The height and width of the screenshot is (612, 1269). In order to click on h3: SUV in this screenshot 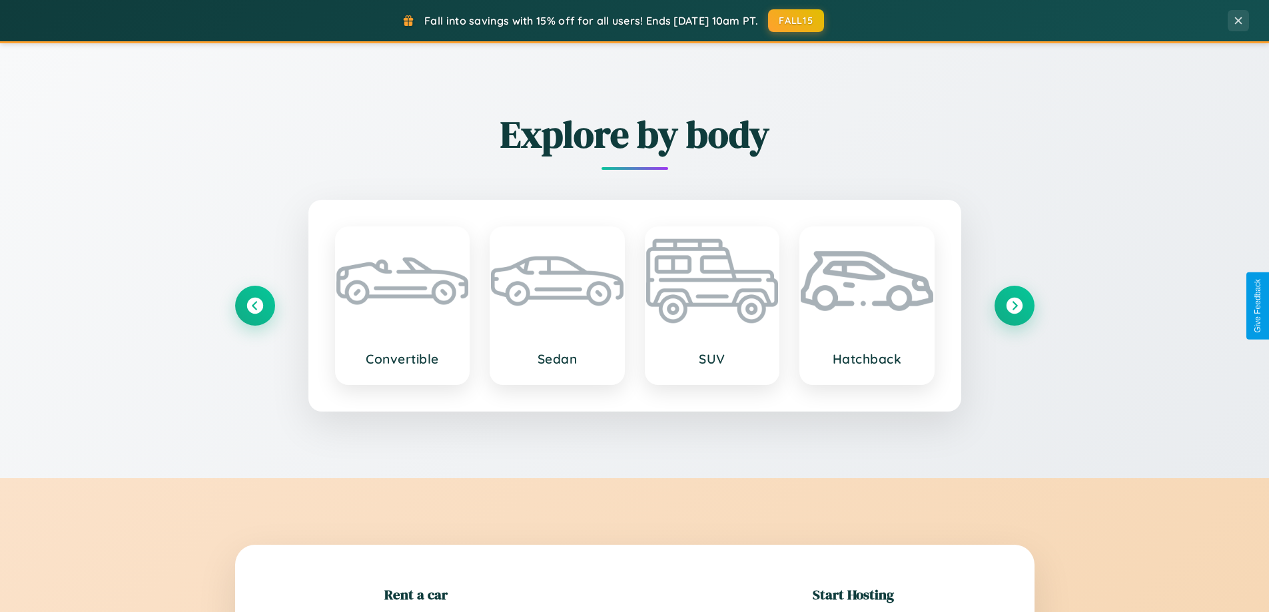, I will do `click(712, 359)`.